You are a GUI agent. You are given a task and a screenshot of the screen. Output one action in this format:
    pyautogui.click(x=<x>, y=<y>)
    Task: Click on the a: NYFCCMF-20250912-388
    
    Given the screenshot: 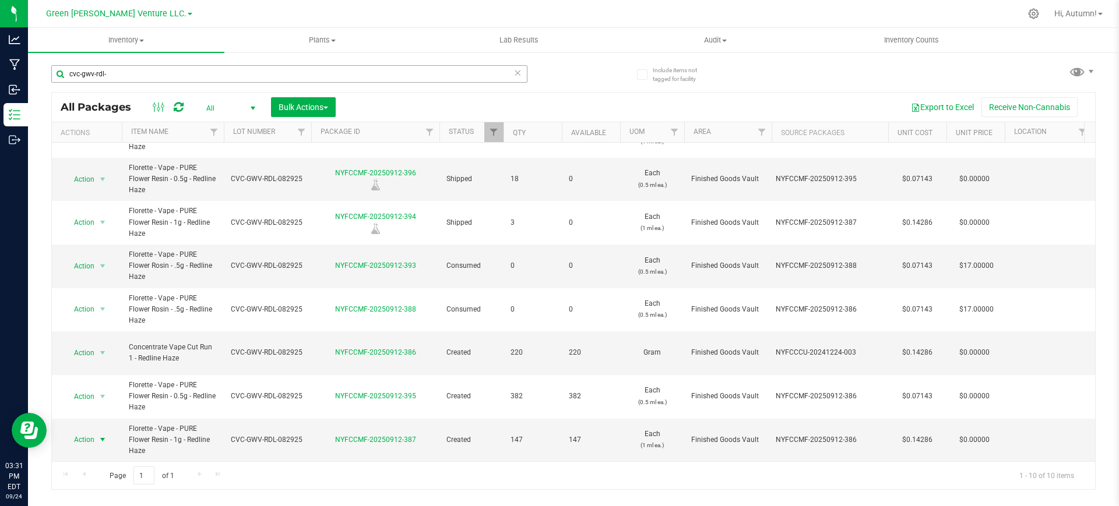 What is the action you would take?
    pyautogui.click(x=375, y=309)
    